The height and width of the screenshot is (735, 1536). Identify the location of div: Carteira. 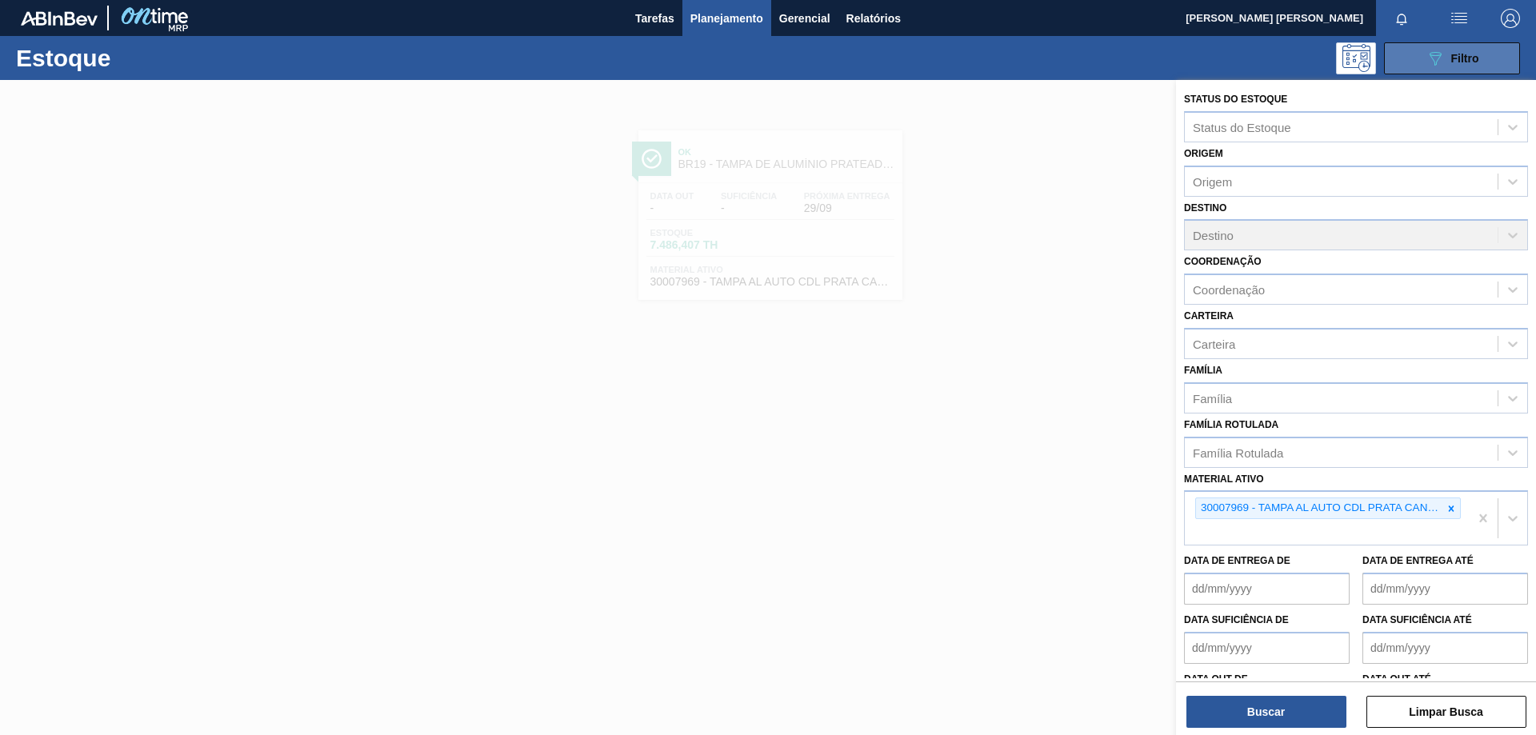
(1213, 343).